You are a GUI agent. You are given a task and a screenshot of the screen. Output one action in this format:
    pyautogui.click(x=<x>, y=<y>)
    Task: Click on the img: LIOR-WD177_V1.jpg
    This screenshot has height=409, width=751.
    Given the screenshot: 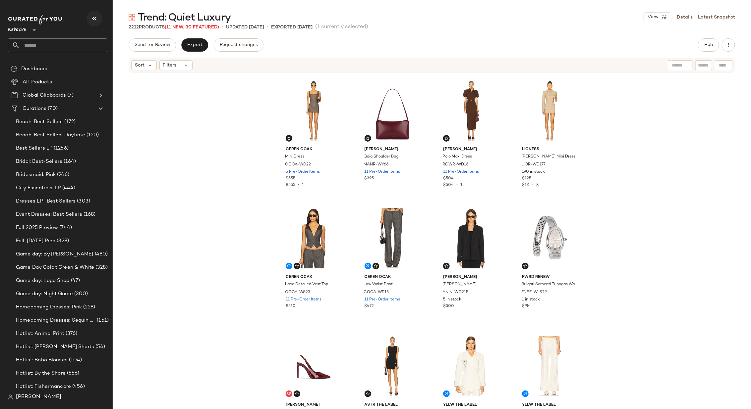 What is the action you would take?
    pyautogui.click(x=549, y=111)
    